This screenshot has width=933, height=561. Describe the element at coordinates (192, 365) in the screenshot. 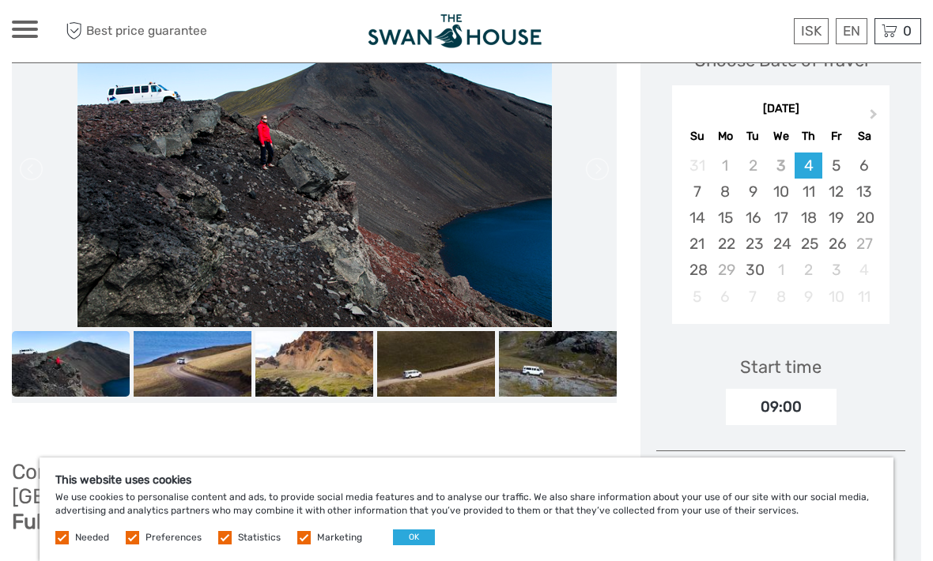

I see `img: fb40cd71ef454aba99348ef9eb87cdcc_slider_thumbnail.jpg` at that location.